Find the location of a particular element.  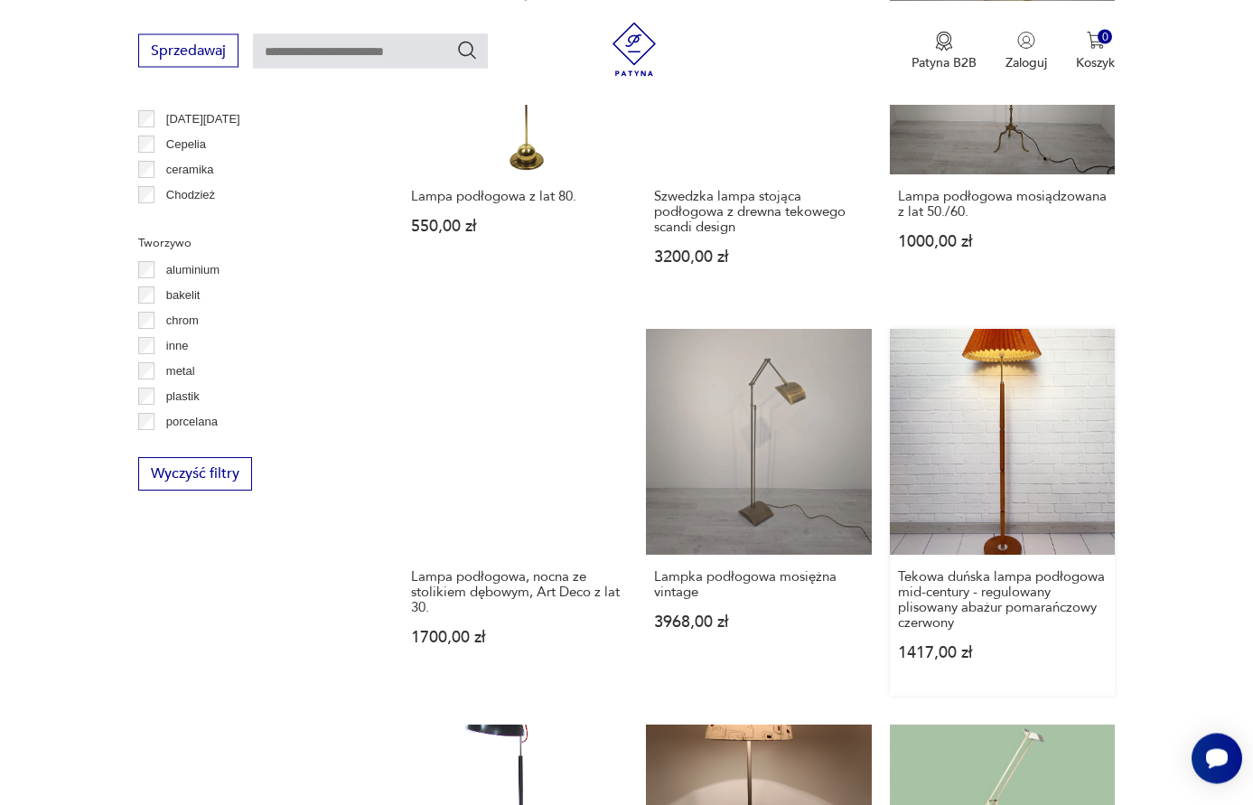

p: aluminium is located at coordinates (192, 270).